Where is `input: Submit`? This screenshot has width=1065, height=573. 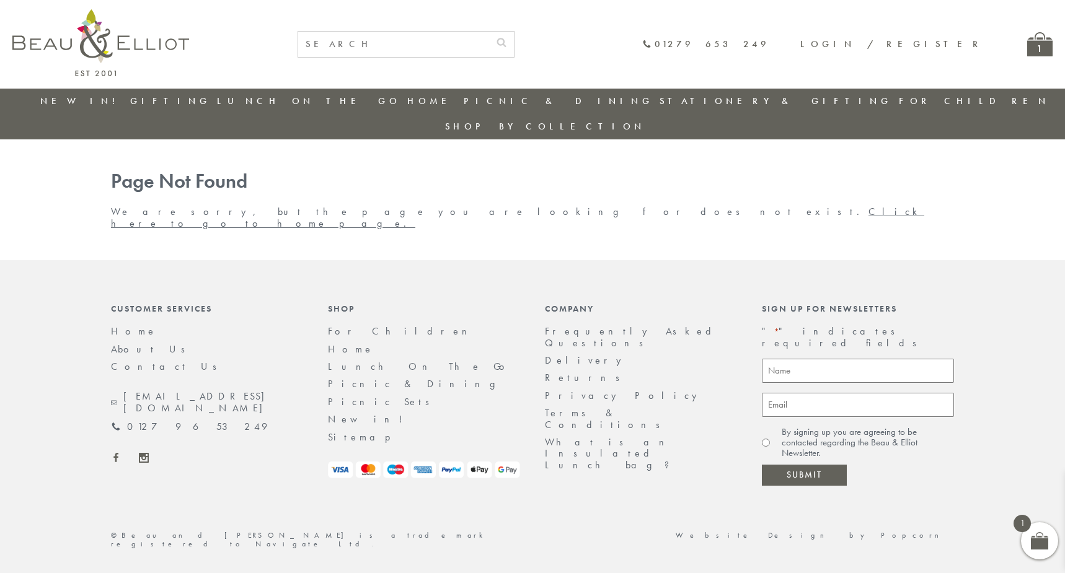 input: Submit is located at coordinates (804, 475).